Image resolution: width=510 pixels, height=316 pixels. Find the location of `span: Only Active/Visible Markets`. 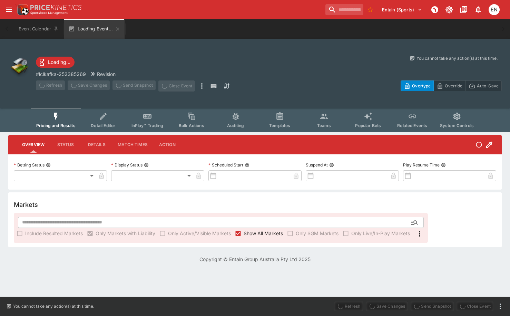

span: Only Active/Visible Markets is located at coordinates (200, 233).